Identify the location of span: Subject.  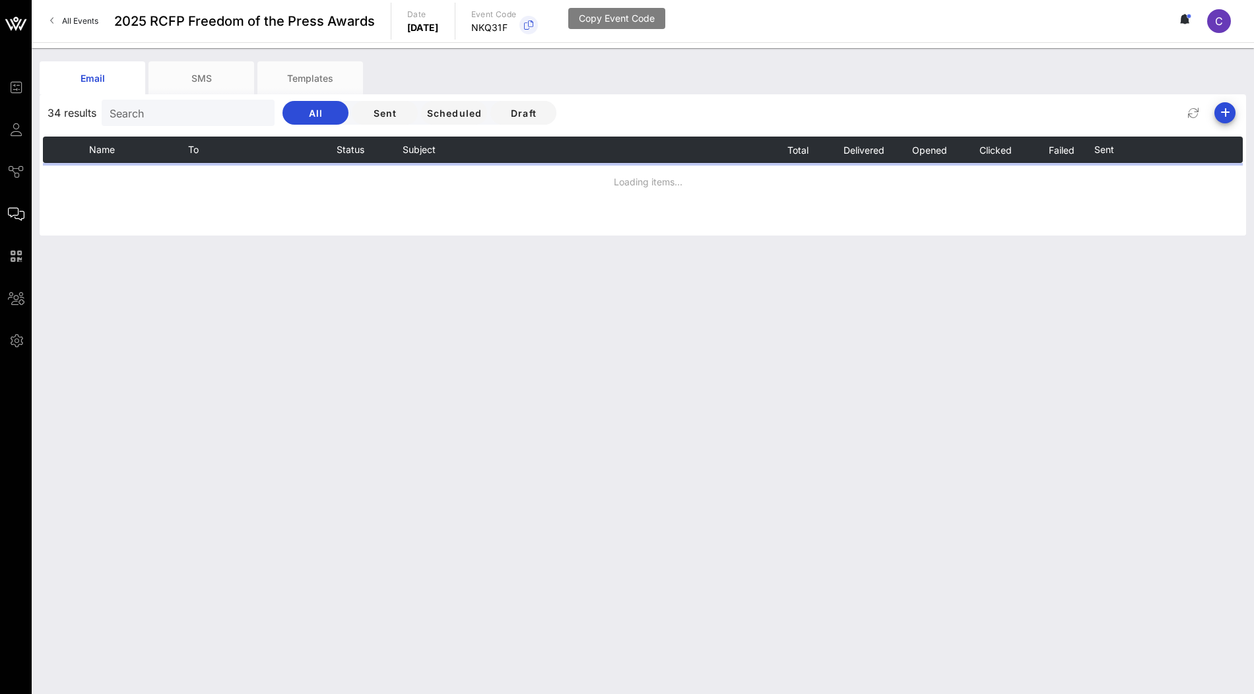
(419, 149).